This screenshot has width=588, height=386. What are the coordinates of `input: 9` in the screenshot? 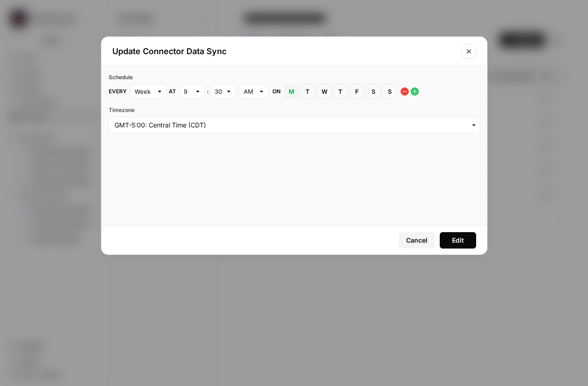 It's located at (187, 91).